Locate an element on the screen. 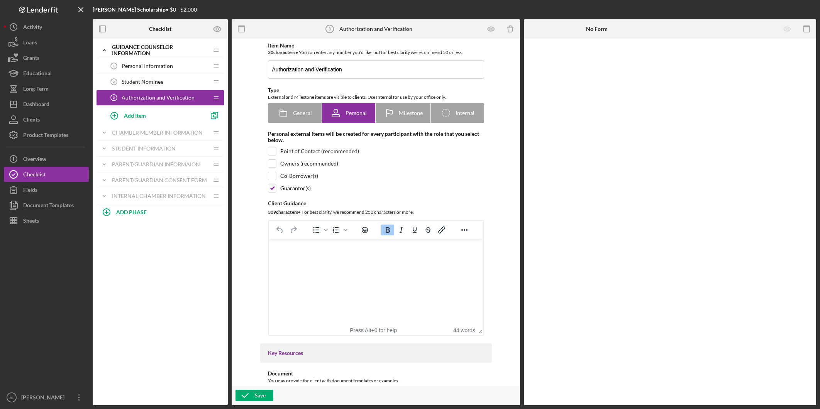 This screenshot has height=409, width=820. button: Document Templates is located at coordinates (46, 205).